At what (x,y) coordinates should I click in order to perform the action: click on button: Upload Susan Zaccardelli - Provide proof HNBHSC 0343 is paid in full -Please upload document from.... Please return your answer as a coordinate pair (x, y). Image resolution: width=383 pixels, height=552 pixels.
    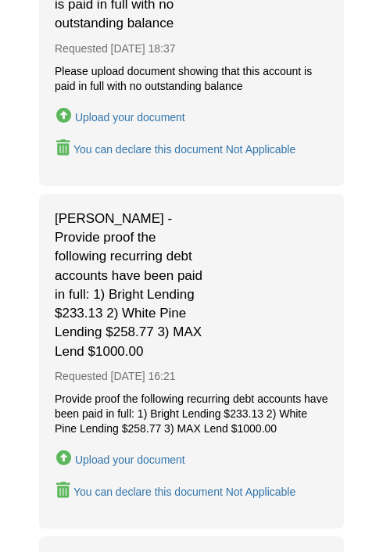
    Looking at the image, I should click on (120, 116).